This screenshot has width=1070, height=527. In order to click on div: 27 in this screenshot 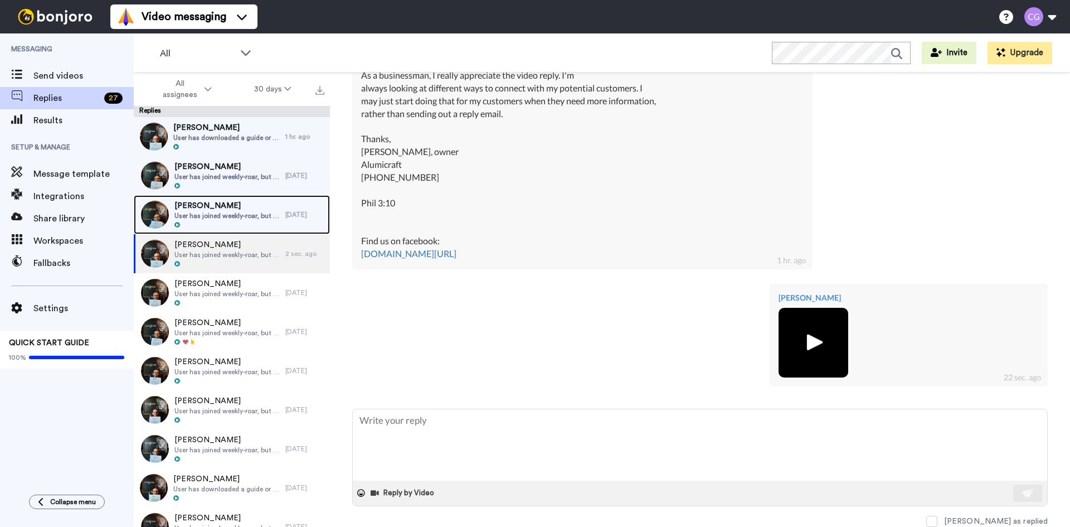, I will do `click(113, 98)`.